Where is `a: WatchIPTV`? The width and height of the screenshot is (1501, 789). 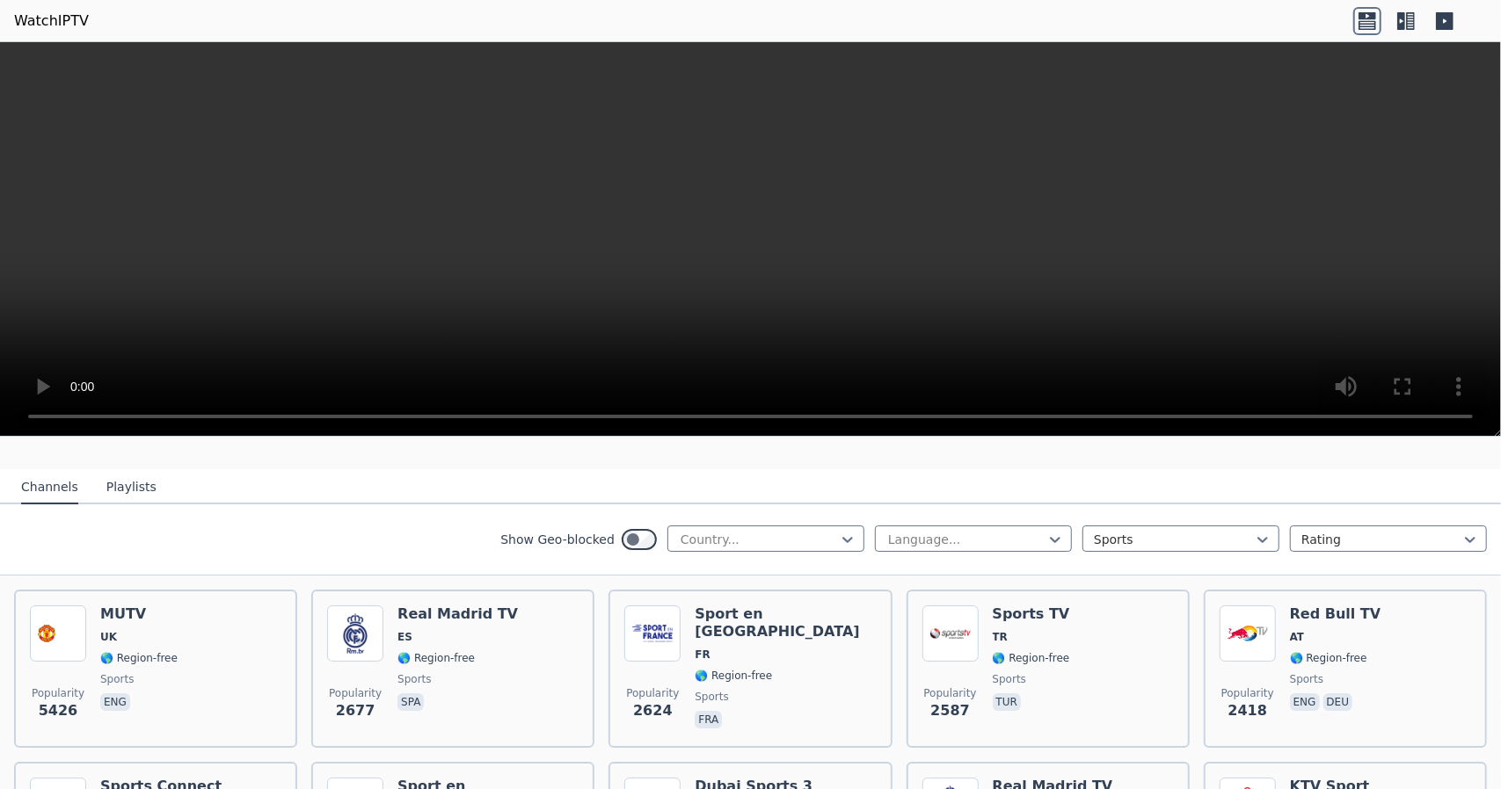
a: WatchIPTV is located at coordinates (51, 21).